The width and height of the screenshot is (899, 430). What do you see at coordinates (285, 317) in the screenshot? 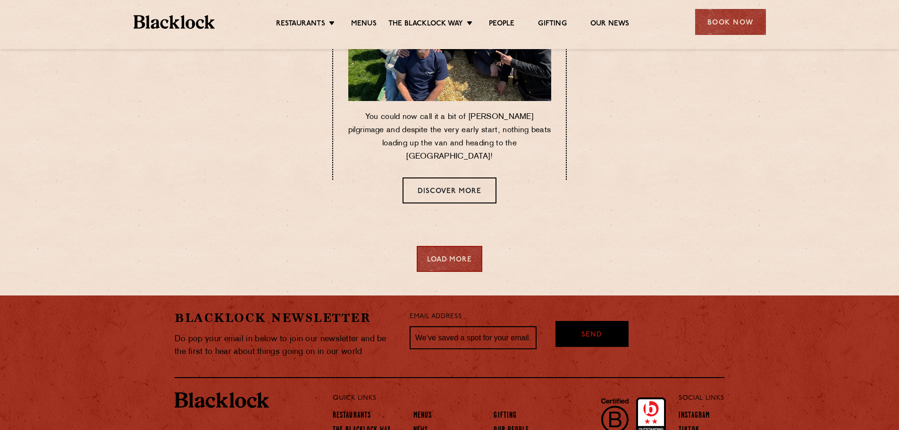
I see `h2: Blacklock Newsletter` at bounding box center [285, 317].